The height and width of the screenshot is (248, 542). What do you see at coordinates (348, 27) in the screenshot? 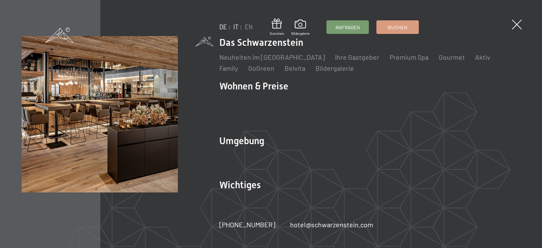
I see `a: Anfragen` at bounding box center [348, 27].